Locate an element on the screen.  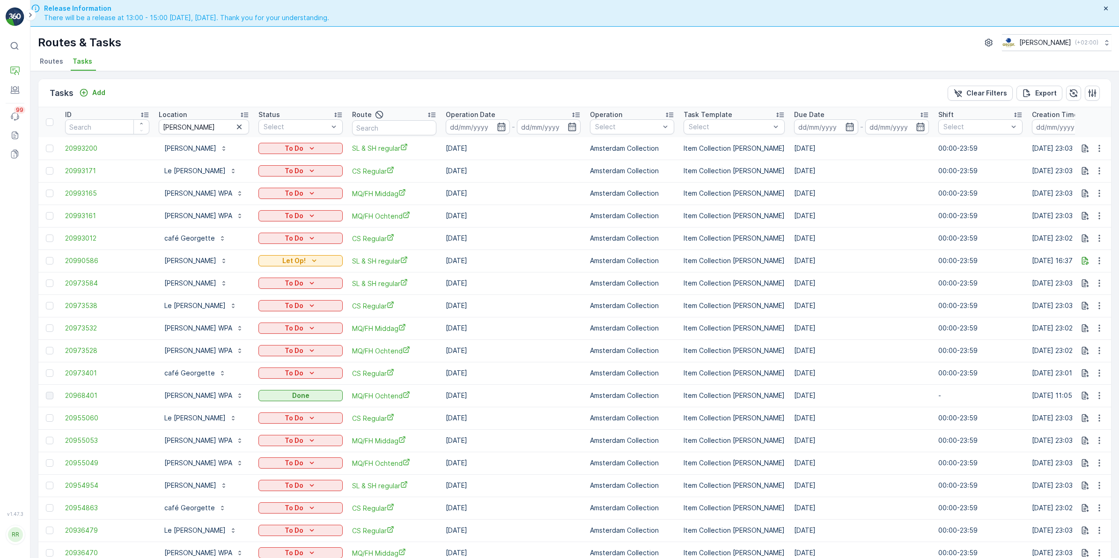
p: Add is located at coordinates (99, 93).